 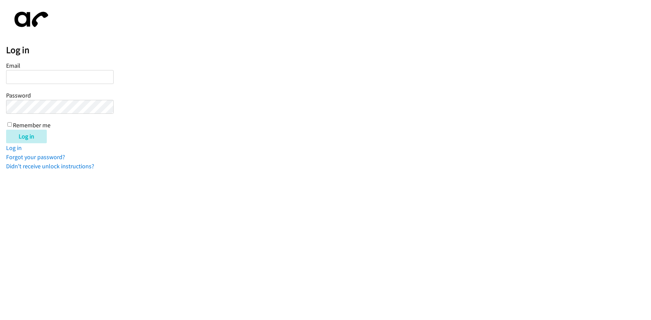 What do you see at coordinates (30, 19) in the screenshot?
I see `img: aphone-8a226864a2ddd6a5e75d1ebefc011f4aa8f32683c2d82f3fb0802fe031f96514.svg` at bounding box center [30, 19].